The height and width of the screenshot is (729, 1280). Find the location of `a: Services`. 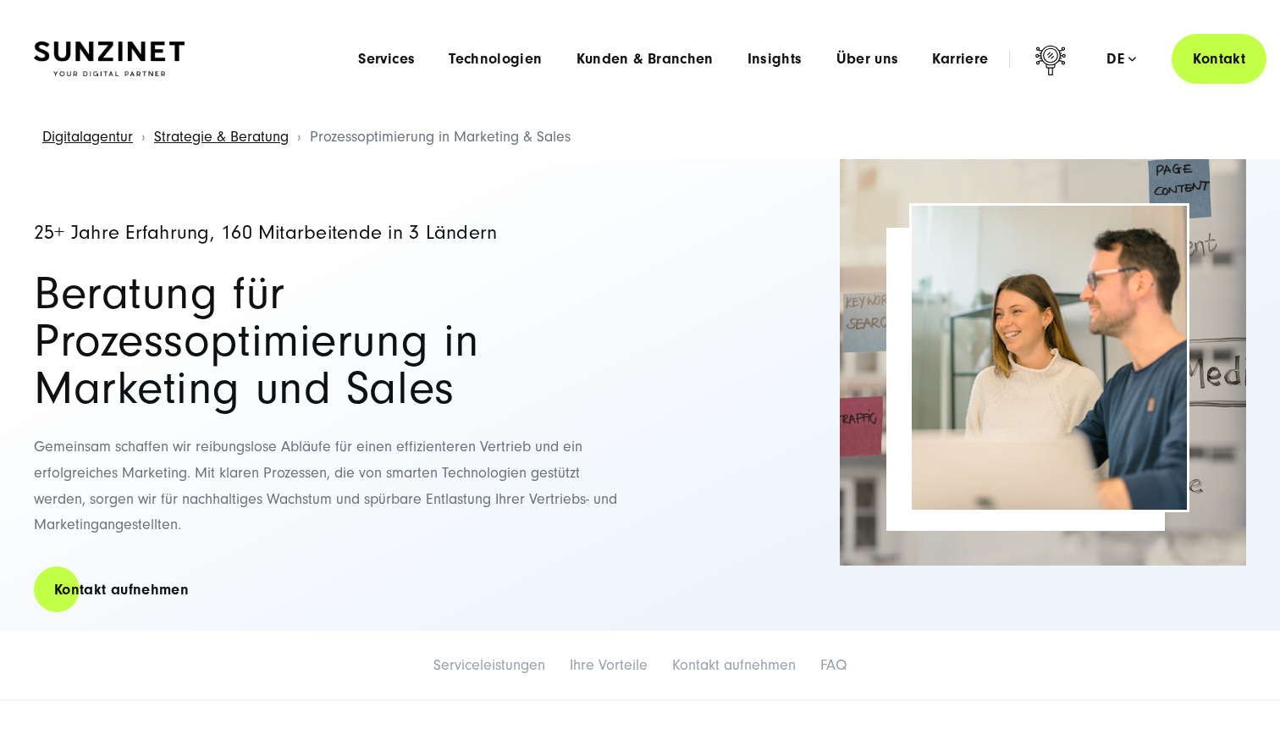

a: Services is located at coordinates (386, 59).